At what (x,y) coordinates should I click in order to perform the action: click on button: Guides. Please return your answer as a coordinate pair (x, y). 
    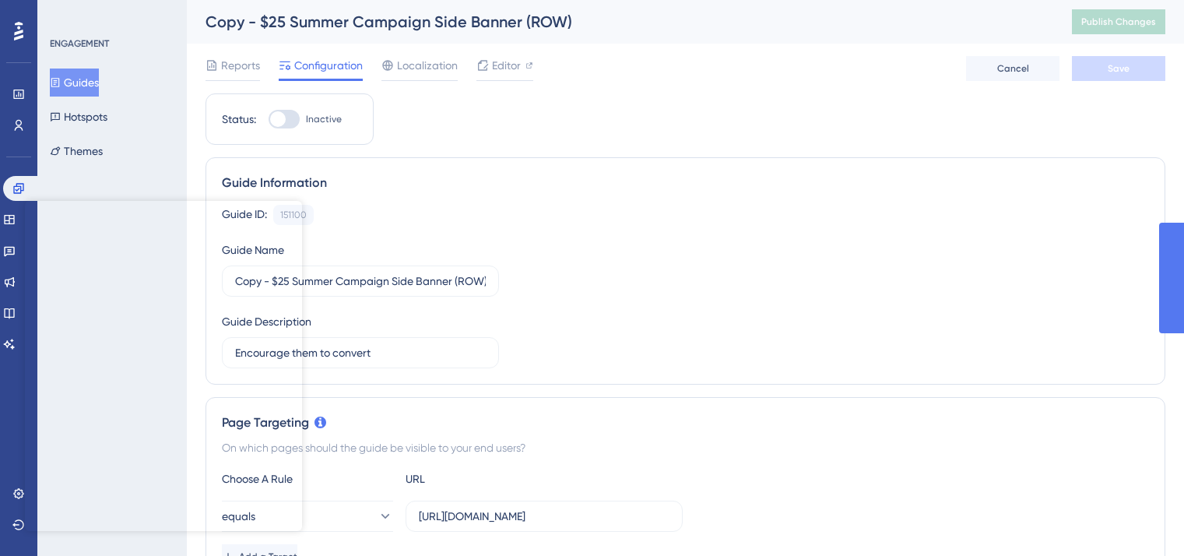
    Looking at the image, I should click on (74, 83).